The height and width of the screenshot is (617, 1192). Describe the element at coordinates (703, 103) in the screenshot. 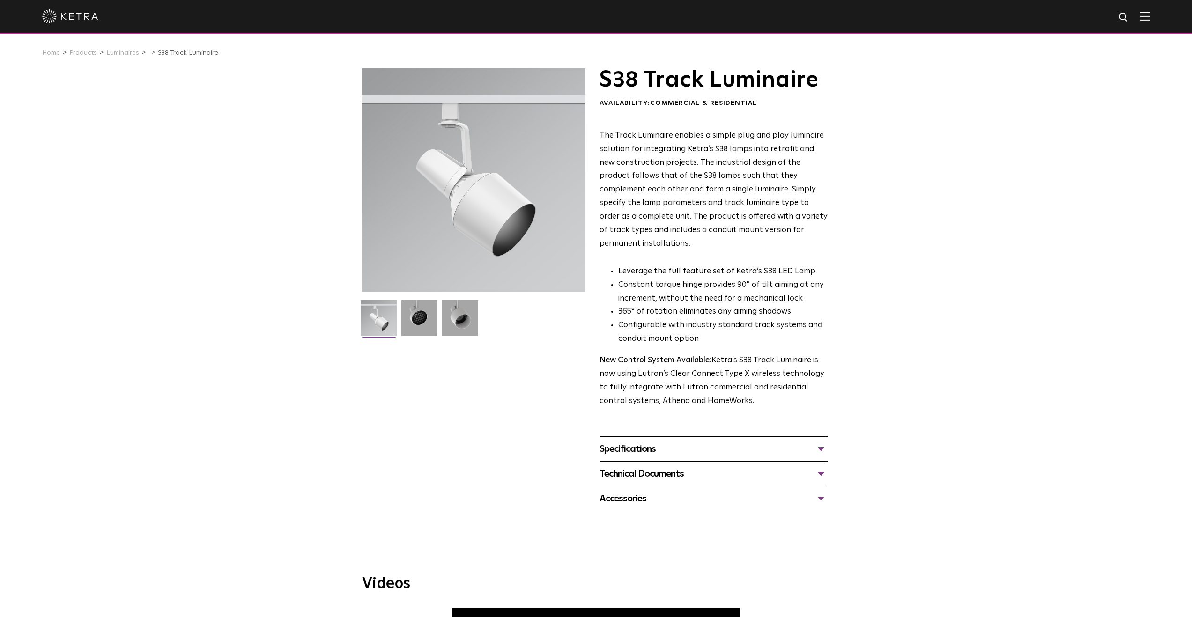

I see `span: Commercial & Residential` at that location.